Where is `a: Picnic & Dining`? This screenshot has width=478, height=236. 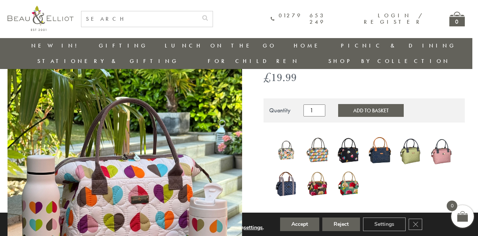 a: Picnic & Dining is located at coordinates (398, 46).